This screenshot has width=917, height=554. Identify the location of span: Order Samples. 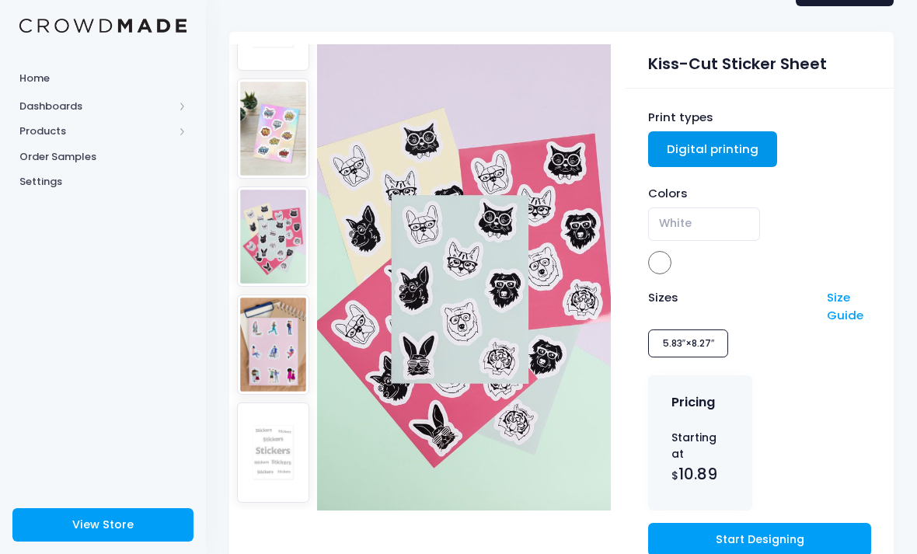
(103, 157).